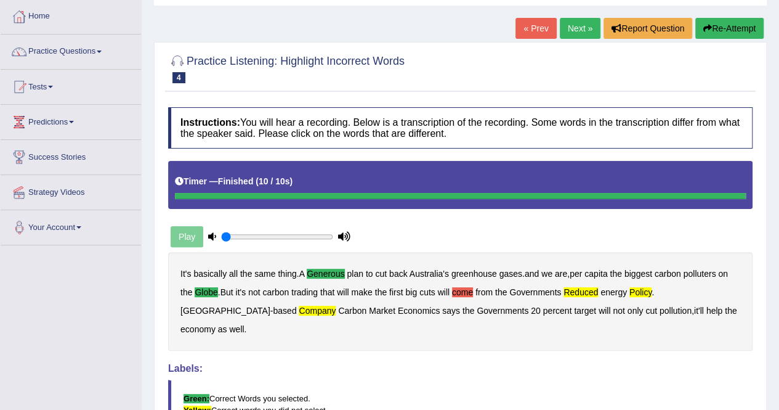 The width and height of the screenshot is (779, 410). I want to click on b: big, so click(411, 292).